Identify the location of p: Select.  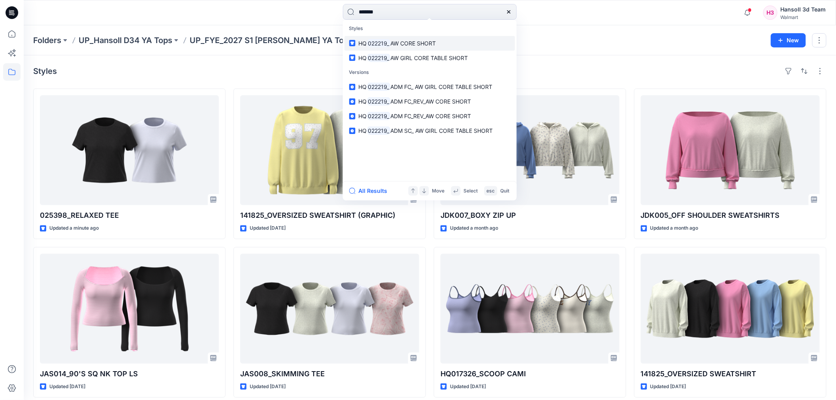
(471, 191).